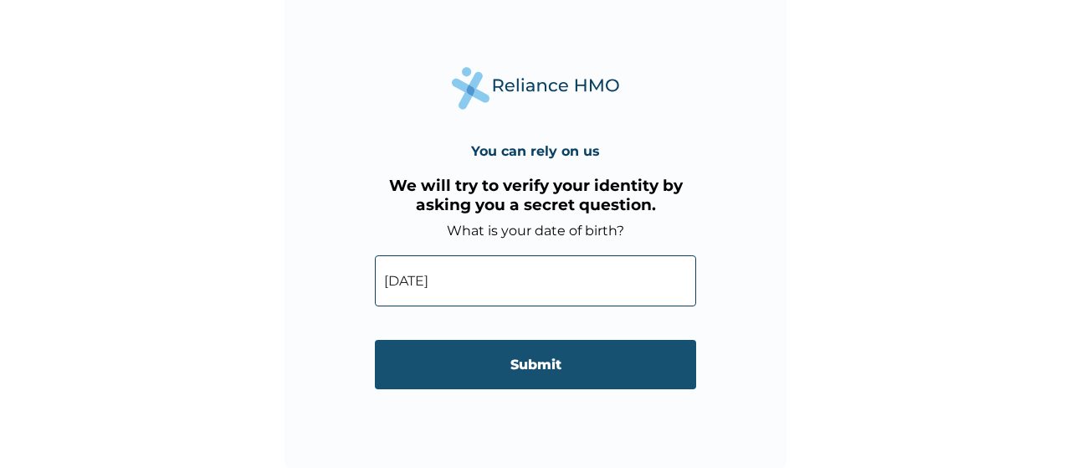 The image size is (1071, 468). Describe the element at coordinates (536, 230) in the screenshot. I see `label: What is your date of birth?` at that location.